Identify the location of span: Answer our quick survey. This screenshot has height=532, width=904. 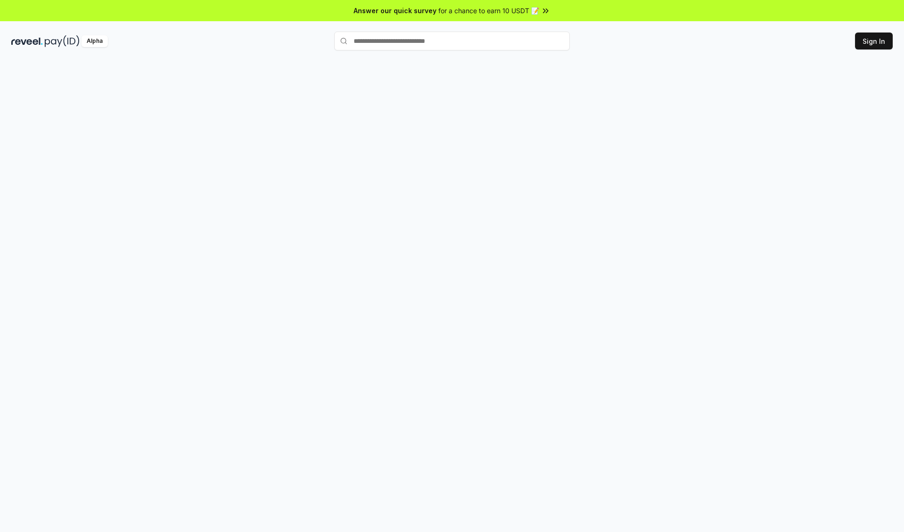
(395, 10).